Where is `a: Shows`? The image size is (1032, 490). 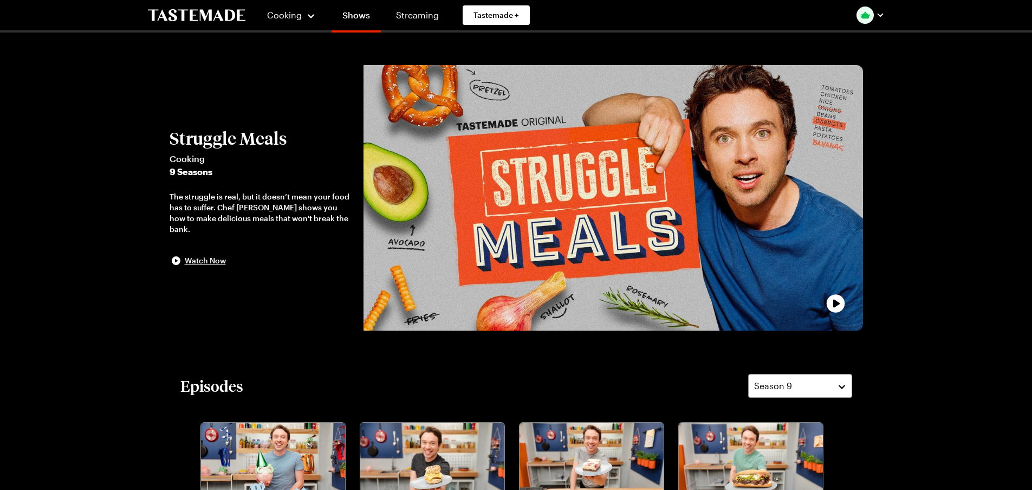
a: Shows is located at coordinates (356, 17).